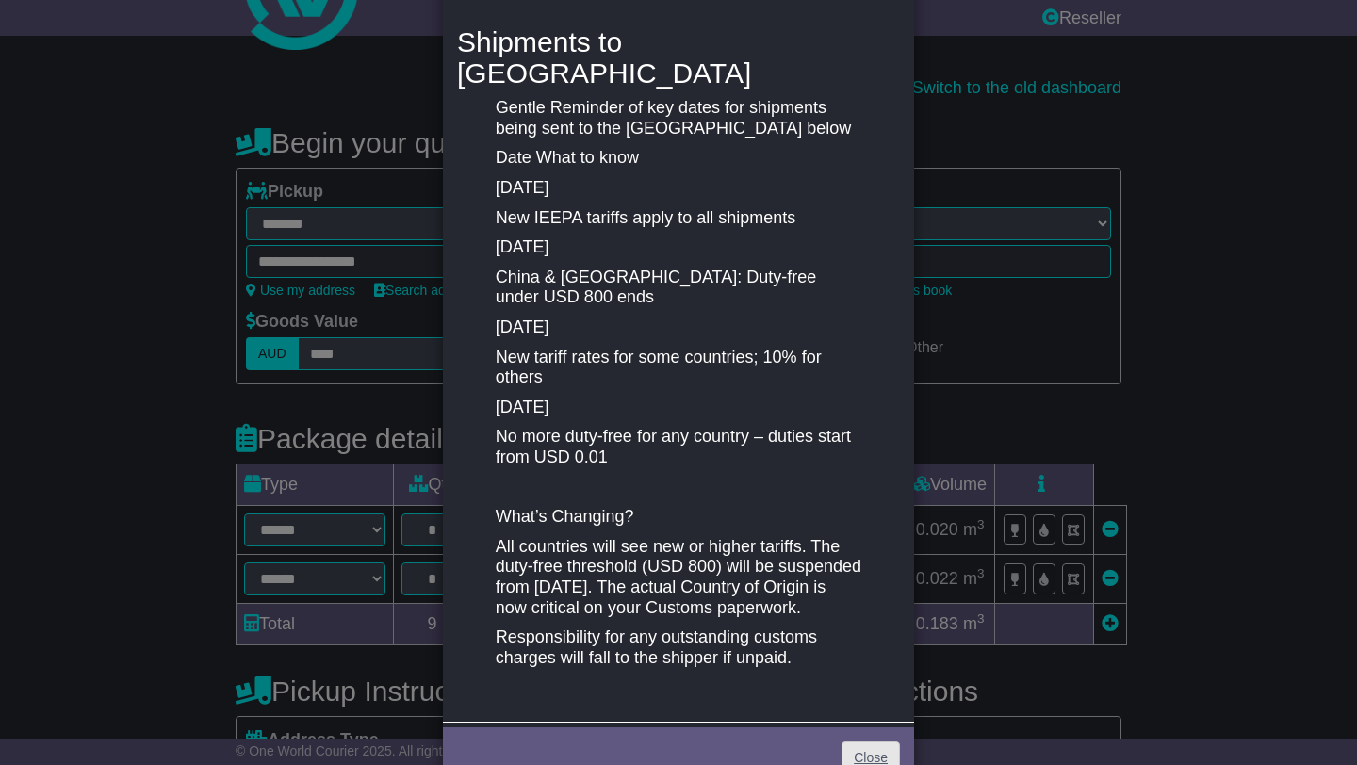  Describe the element at coordinates (678, 158) in the screenshot. I see `p: Date What to know` at that location.